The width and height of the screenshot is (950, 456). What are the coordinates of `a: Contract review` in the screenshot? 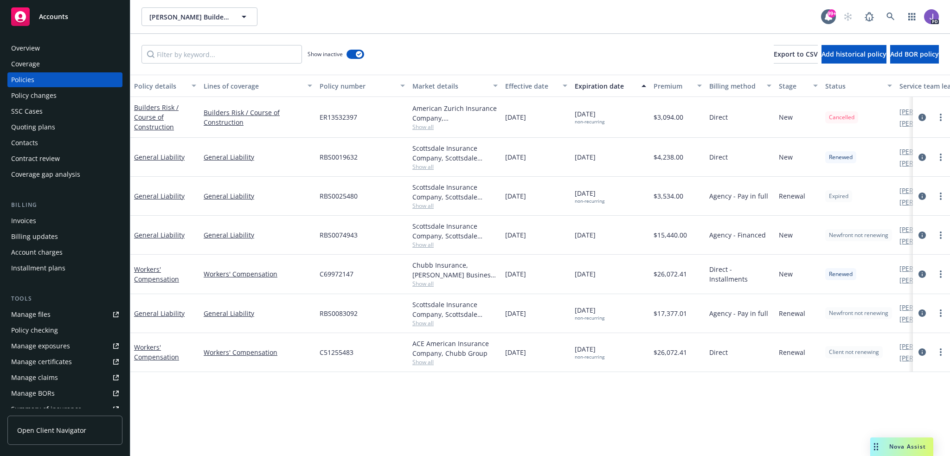 It's located at (65, 159).